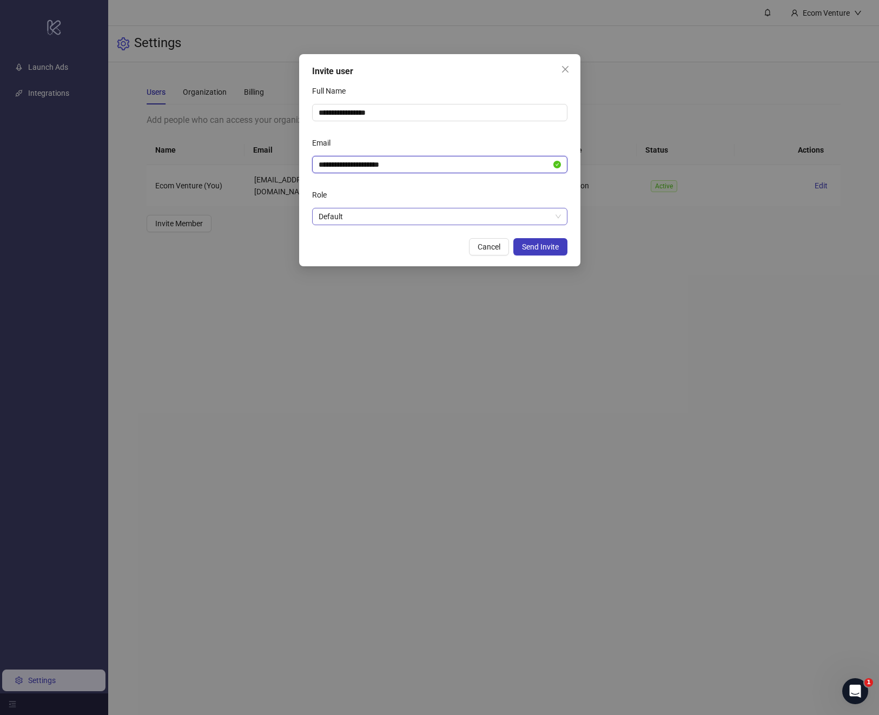 The height and width of the screenshot is (715, 879). Describe the element at coordinates (869, 682) in the screenshot. I see `span: 1` at that location.